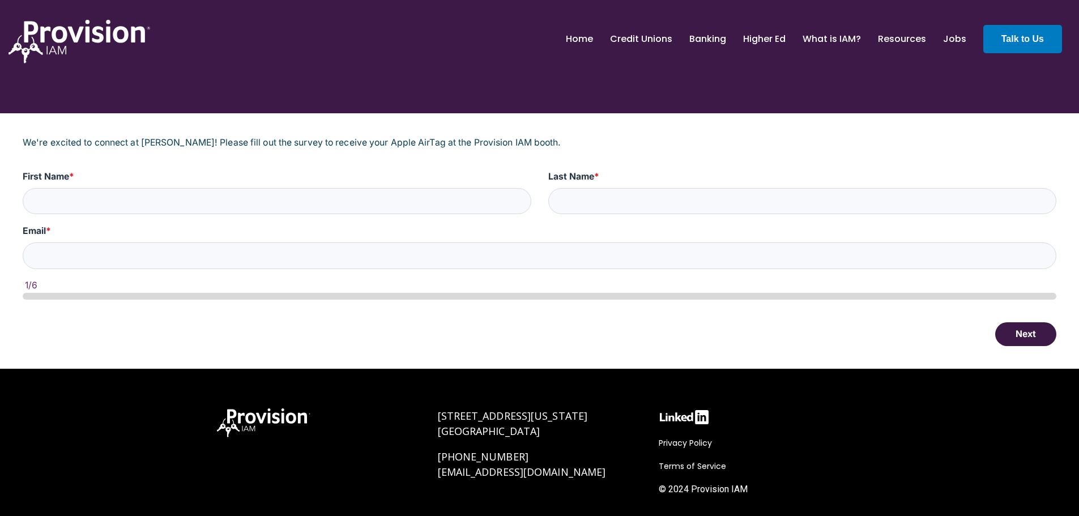 This screenshot has height=516, width=1079. I want to click on div: page 1 of 6, so click(539, 296).